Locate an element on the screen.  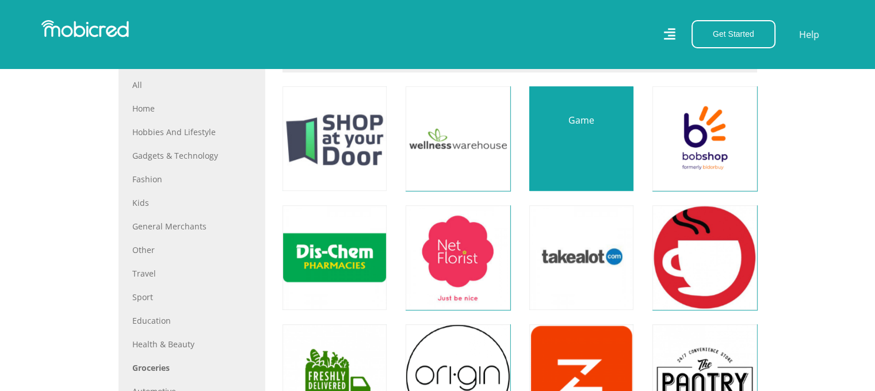
a: Hobbies and Lifestyle is located at coordinates (191, 132).